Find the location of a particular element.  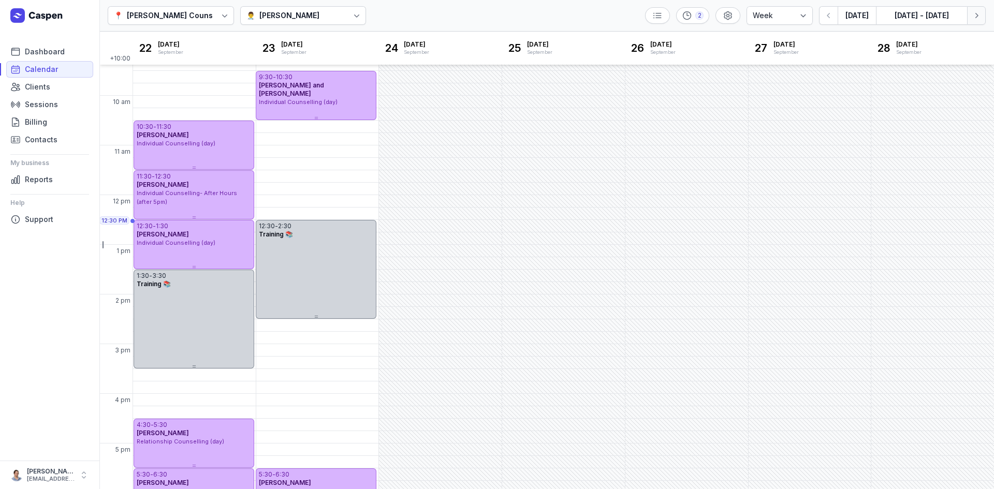

span: 4 pm is located at coordinates (123, 400).